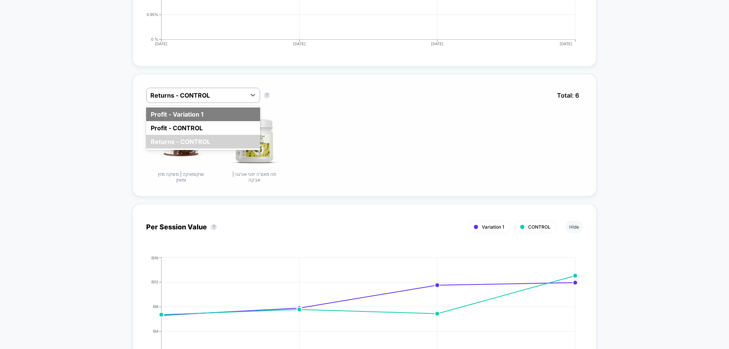  What do you see at coordinates (254, 177) in the screenshot?
I see `span: תה מאצ’ה יפני אורגני | אבקה` at bounding box center [254, 177].